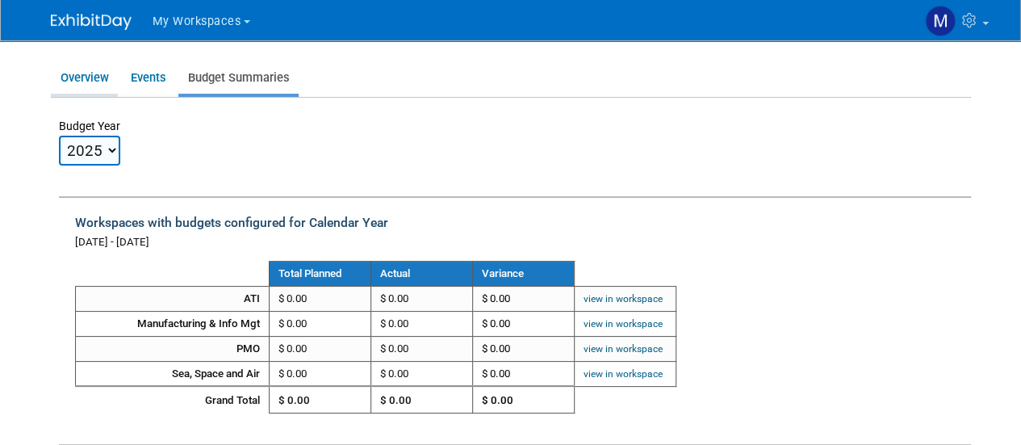 The image size is (1021, 445). Describe the element at coordinates (232, 222) in the screenshot. I see `span: Workspaces with budgets configured for Calendar Year` at that location.